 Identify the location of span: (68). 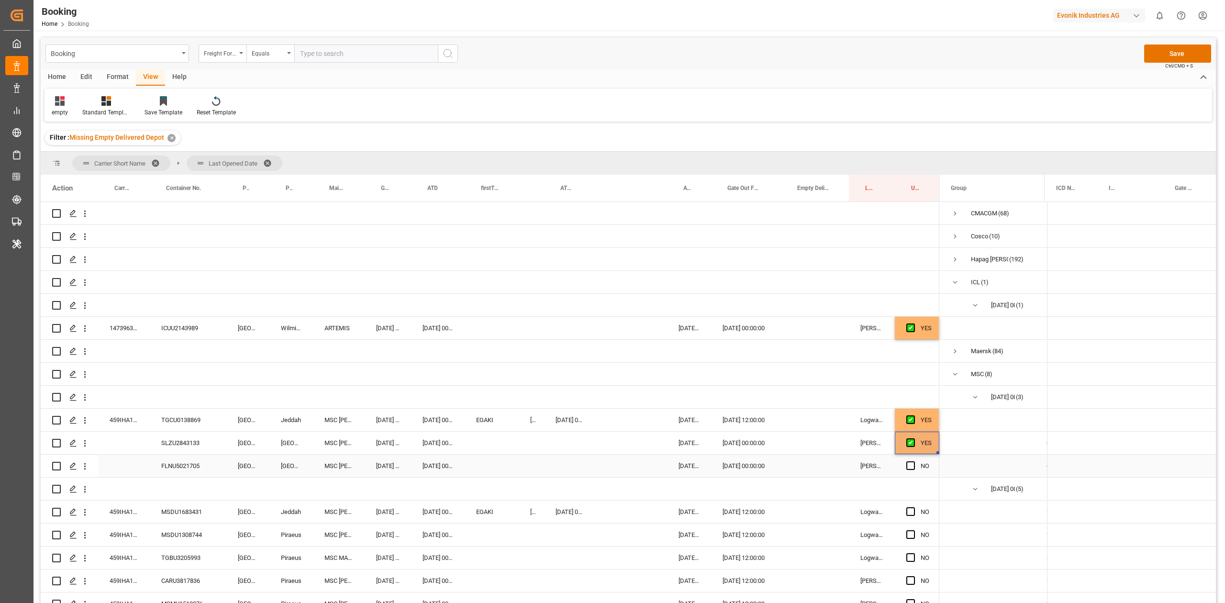
(1003, 213).